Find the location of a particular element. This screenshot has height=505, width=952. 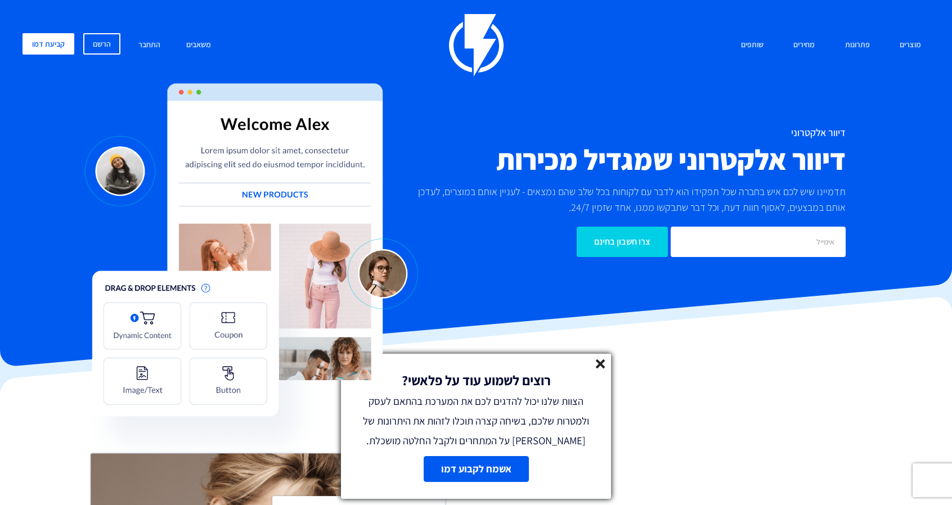

input: צרו חשבון בחינם is located at coordinates (622, 242).